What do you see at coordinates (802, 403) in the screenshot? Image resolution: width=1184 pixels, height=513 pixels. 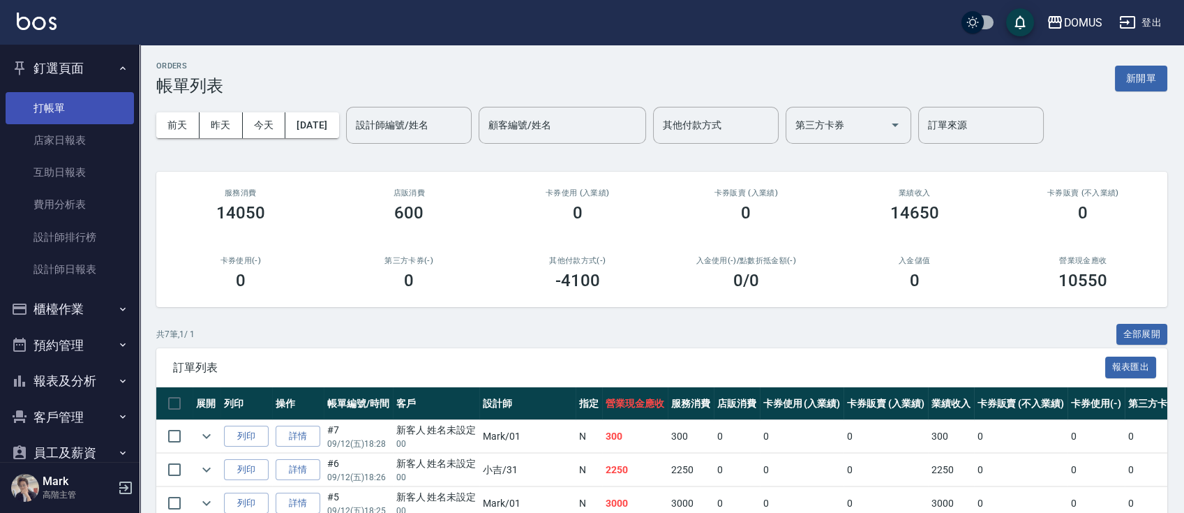 I see `th: 卡券使用 (入業績)` at bounding box center [802, 403].